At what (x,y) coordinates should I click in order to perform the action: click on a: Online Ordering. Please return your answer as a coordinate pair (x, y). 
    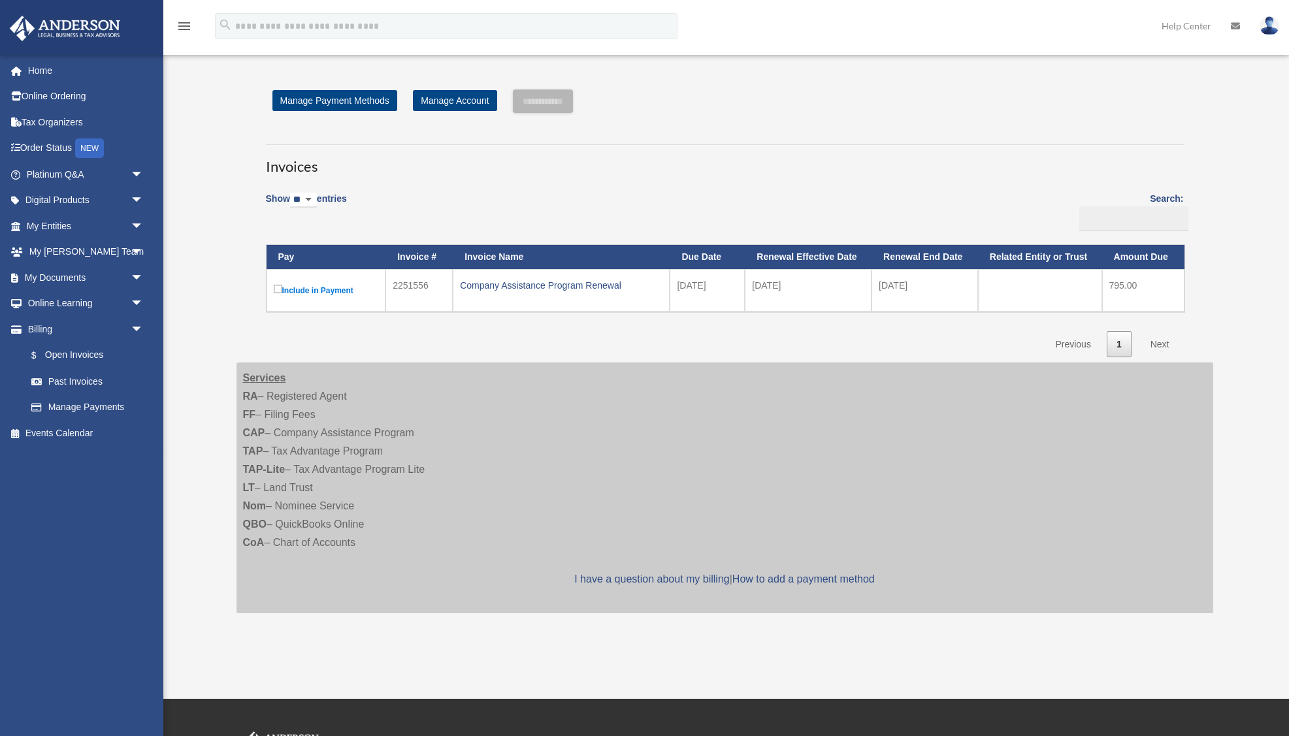
    Looking at the image, I should click on (86, 97).